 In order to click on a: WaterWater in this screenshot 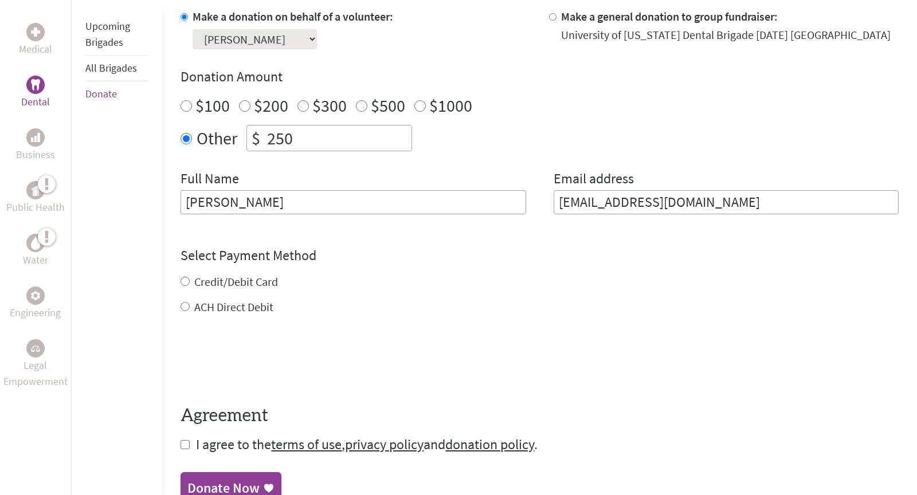, I will do `click(36, 251)`.